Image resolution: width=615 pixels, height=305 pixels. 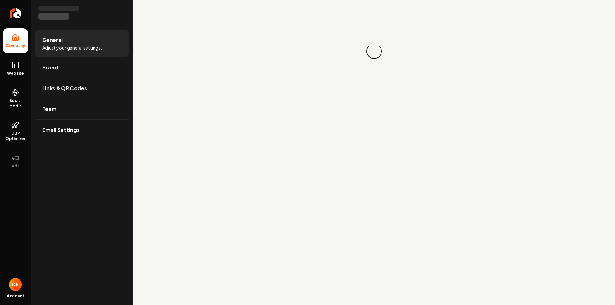 I want to click on a: Social Media, so click(x=15, y=99).